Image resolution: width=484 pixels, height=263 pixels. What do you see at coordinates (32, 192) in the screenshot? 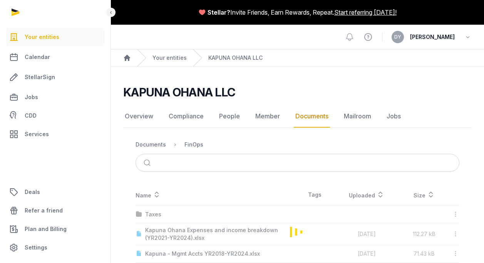
I see `span: Deals` at bounding box center [32, 192].